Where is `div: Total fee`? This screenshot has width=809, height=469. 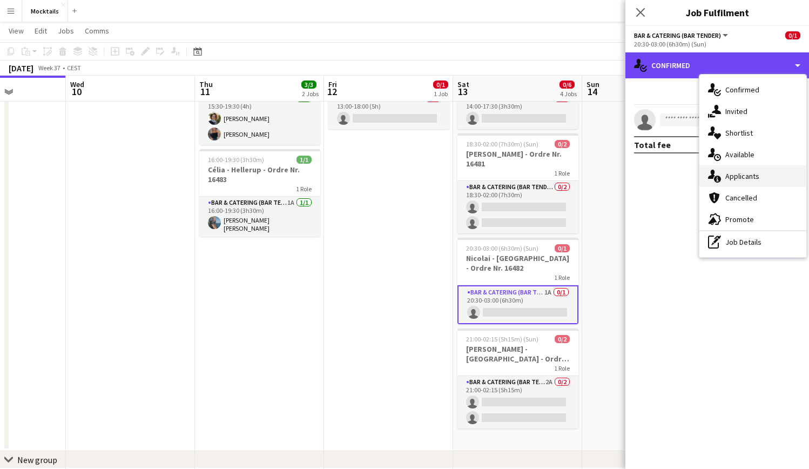
div: Total fee is located at coordinates (652, 145).